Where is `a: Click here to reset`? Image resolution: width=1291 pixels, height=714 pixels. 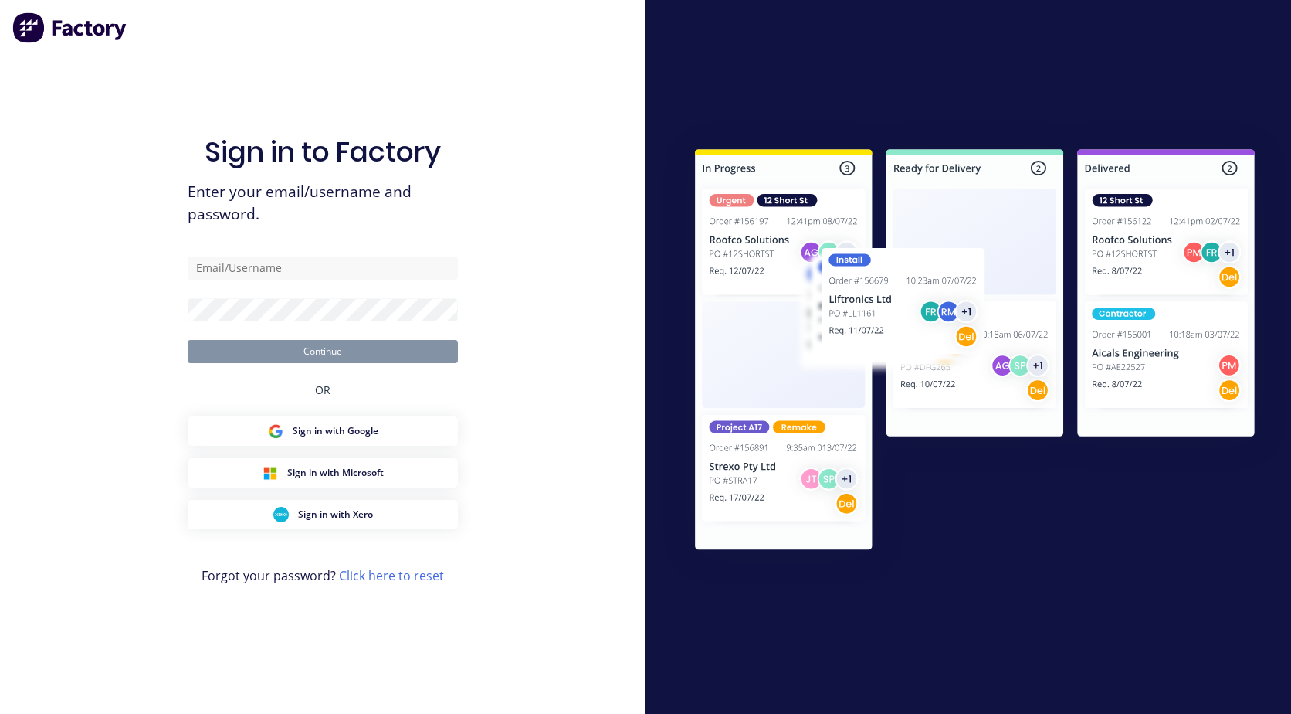 a: Click here to reset is located at coordinates (392, 575).